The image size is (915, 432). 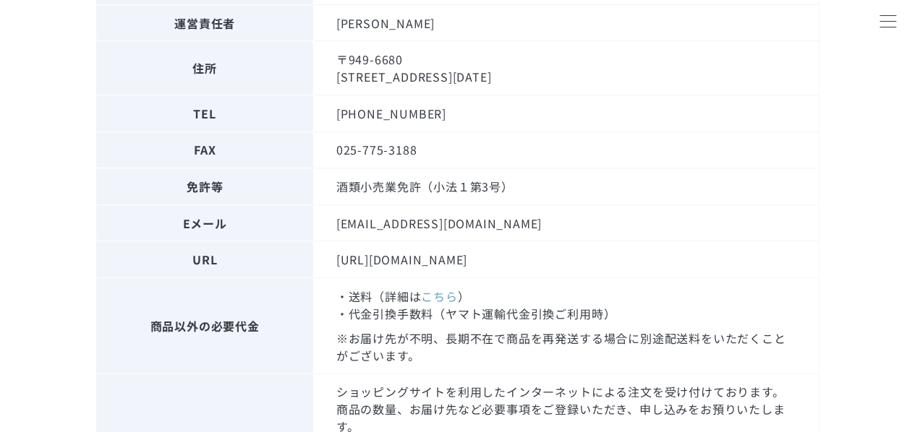 I want to click on a: こちら, so click(x=439, y=296).